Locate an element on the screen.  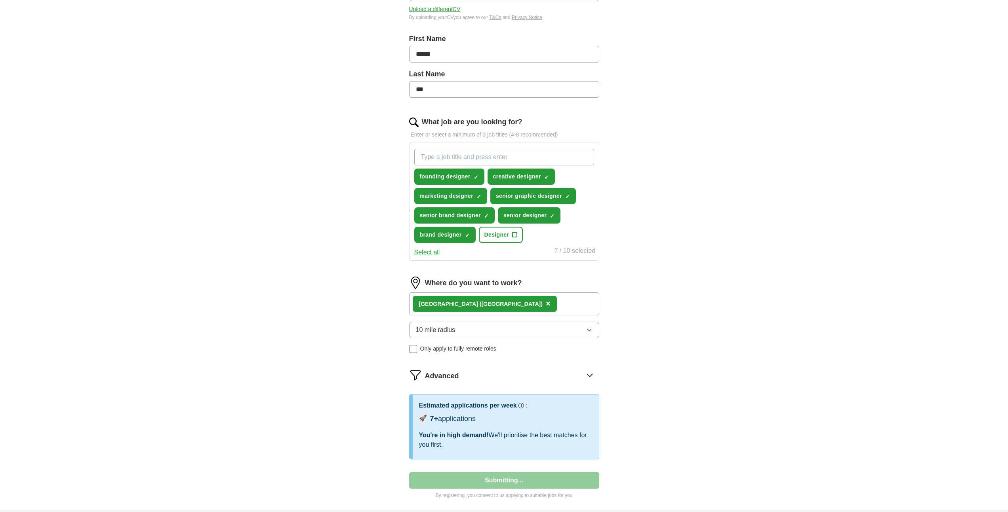
button: senior brand designer✓ is located at coordinates (454, 215).